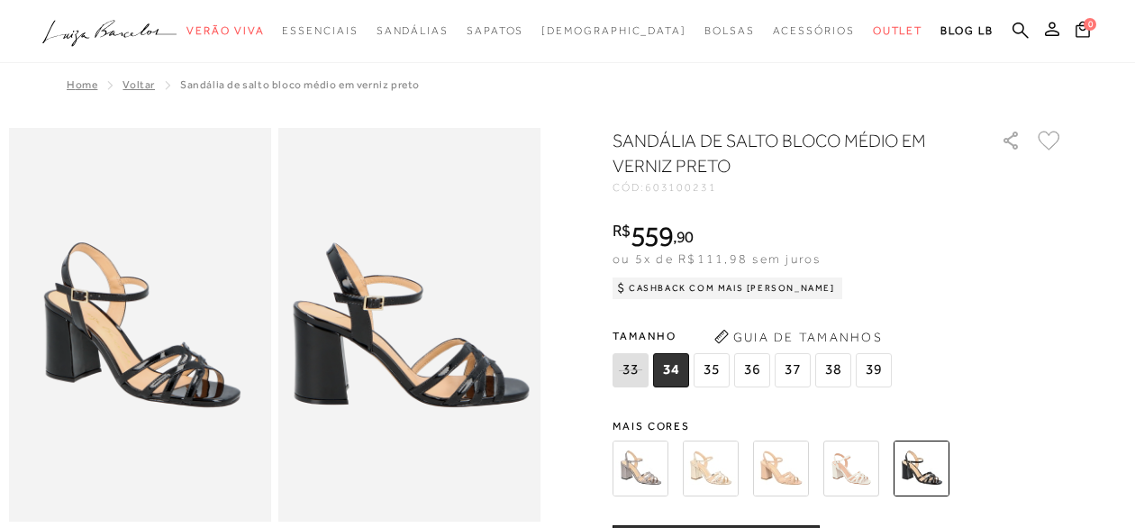 The image size is (1135, 528). What do you see at coordinates (966, 31) in the screenshot?
I see `a: BLOG LB` at bounding box center [966, 31].